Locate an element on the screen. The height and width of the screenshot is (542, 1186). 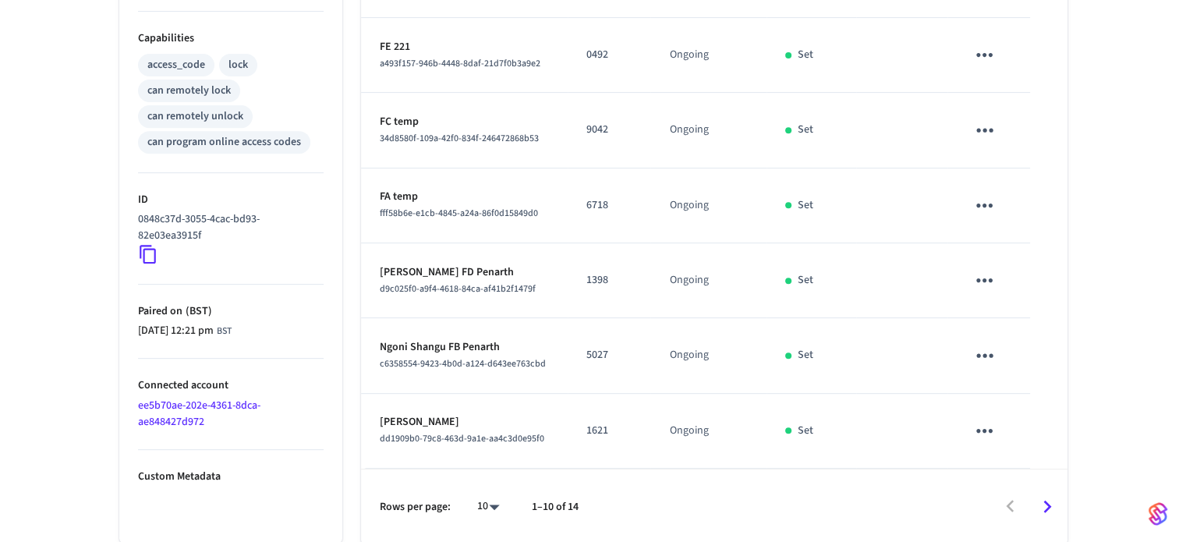
p: FA temp is located at coordinates (464, 197).